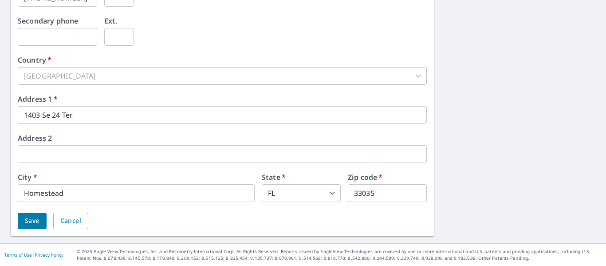 Image resolution: width=606 pixels, height=266 pixels. Describe the element at coordinates (32, 221) in the screenshot. I see `button: Save` at that location.